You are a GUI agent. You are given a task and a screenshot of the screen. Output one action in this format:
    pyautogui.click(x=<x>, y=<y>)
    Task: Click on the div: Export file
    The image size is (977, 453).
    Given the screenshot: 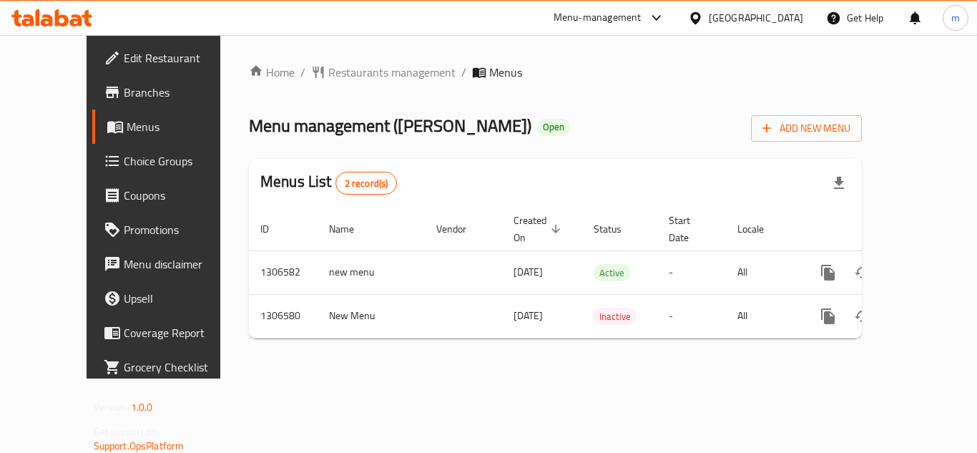 What is the action you would take?
    pyautogui.click(x=839, y=183)
    